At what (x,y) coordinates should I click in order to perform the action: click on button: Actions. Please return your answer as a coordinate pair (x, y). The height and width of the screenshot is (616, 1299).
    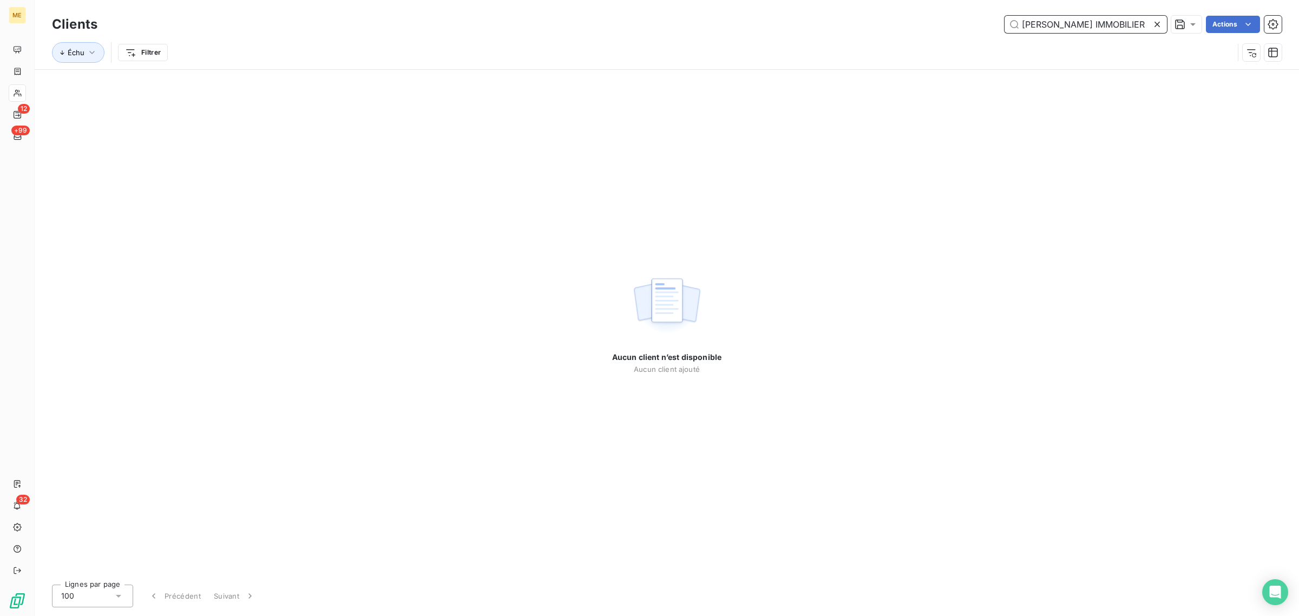
    Looking at the image, I should click on (1233, 24).